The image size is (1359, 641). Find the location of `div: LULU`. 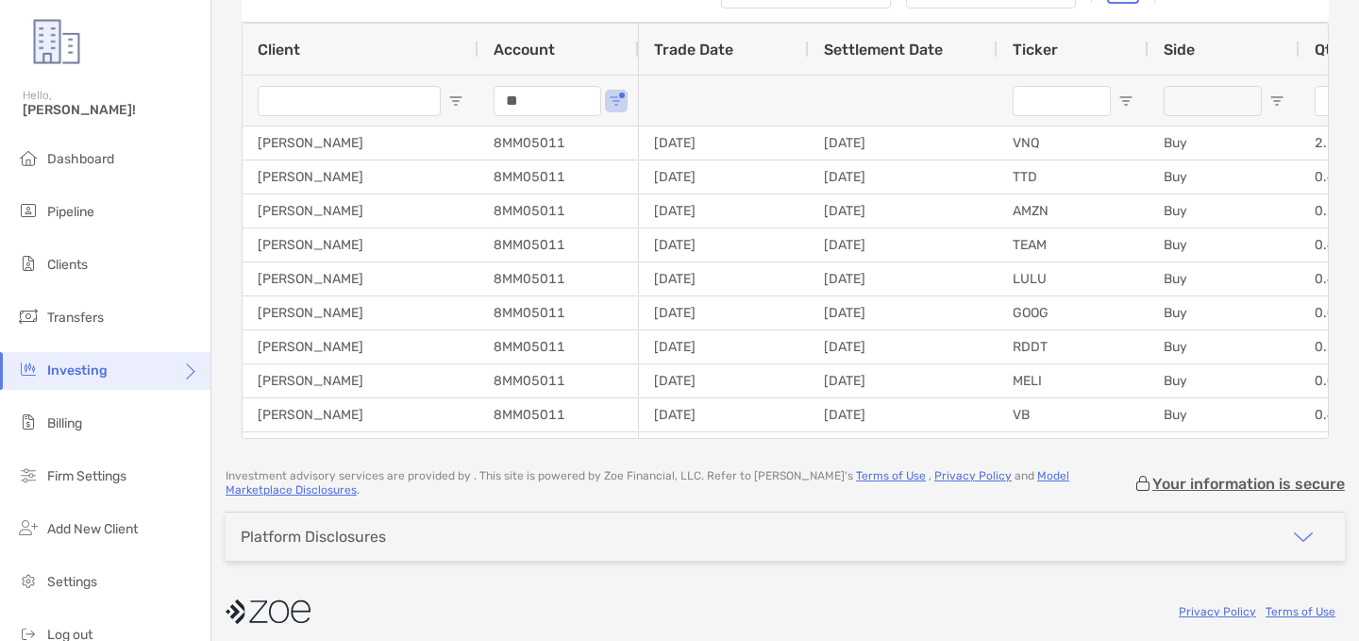

div: LULU is located at coordinates (1073, 278).